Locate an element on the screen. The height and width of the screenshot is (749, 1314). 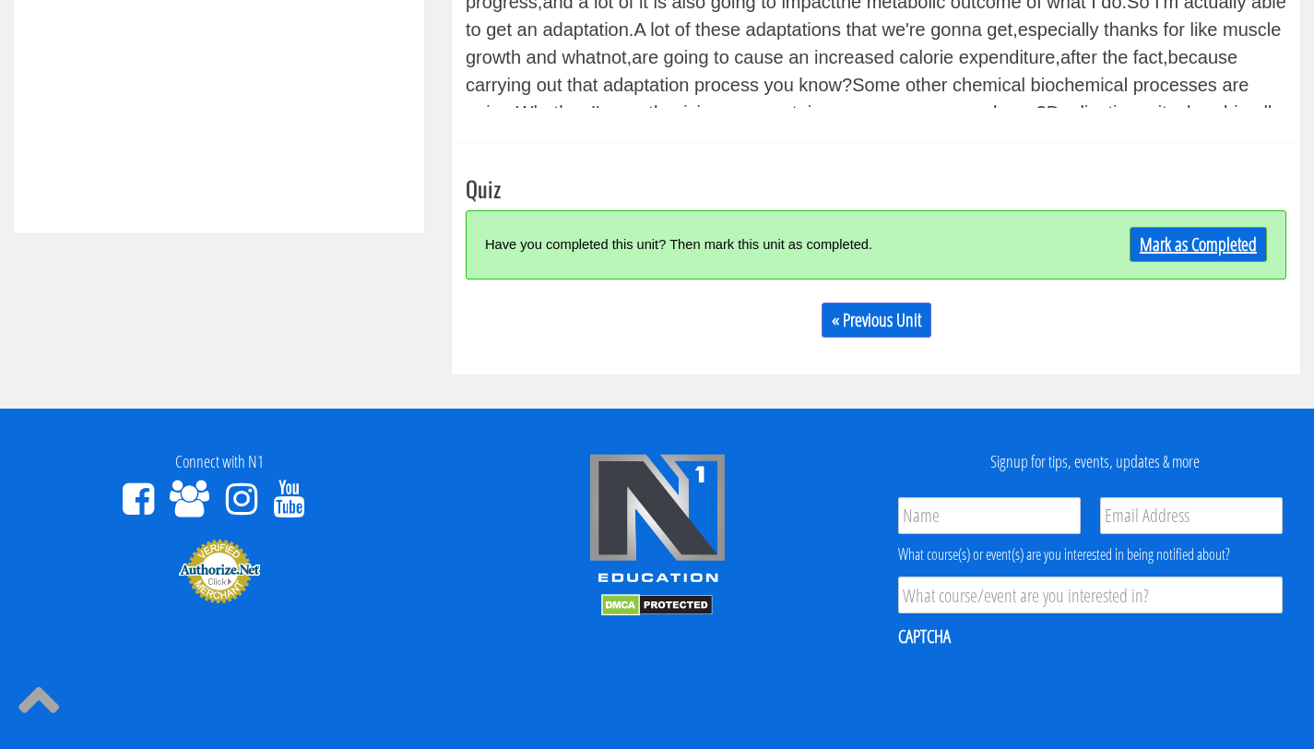
input: Email Address is located at coordinates (1191, 515).